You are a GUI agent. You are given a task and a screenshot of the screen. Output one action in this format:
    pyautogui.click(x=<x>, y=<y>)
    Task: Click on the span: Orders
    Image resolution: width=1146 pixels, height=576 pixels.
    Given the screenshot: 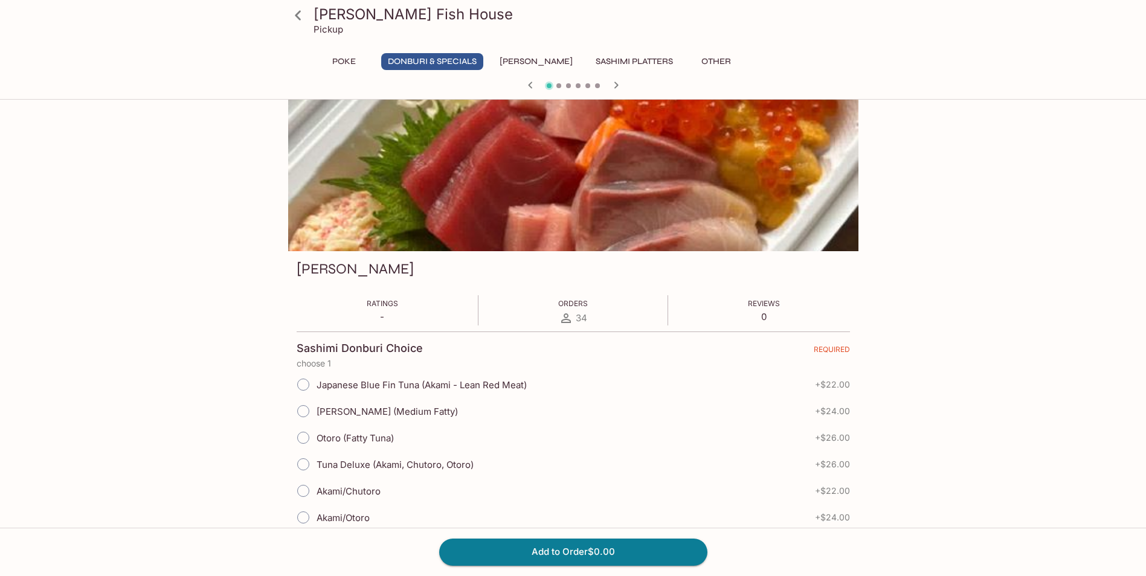 What is the action you would take?
    pyautogui.click(x=573, y=303)
    